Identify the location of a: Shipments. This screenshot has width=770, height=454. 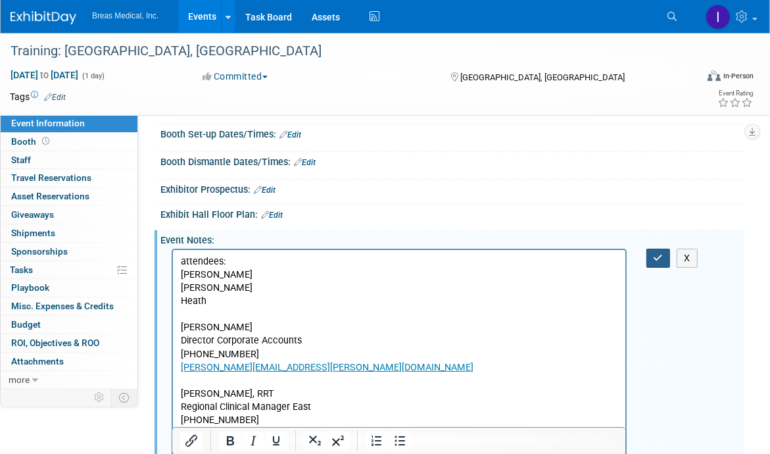
(69, 233).